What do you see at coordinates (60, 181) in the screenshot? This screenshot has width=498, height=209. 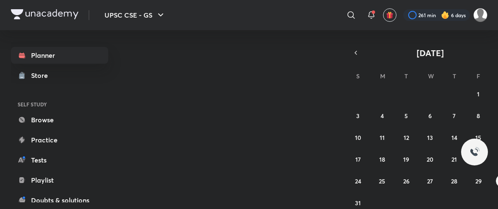 I see `a: Playlist` at bounding box center [60, 181].